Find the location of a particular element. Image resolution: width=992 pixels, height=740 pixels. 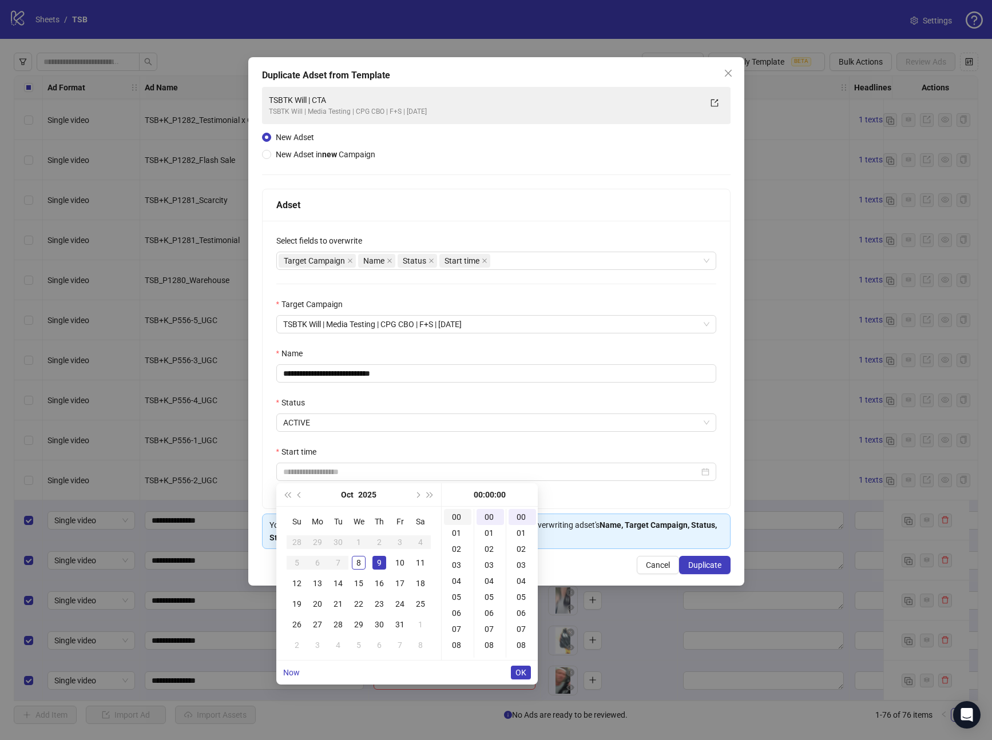

td: 2025-10-03 is located at coordinates (400, 542).